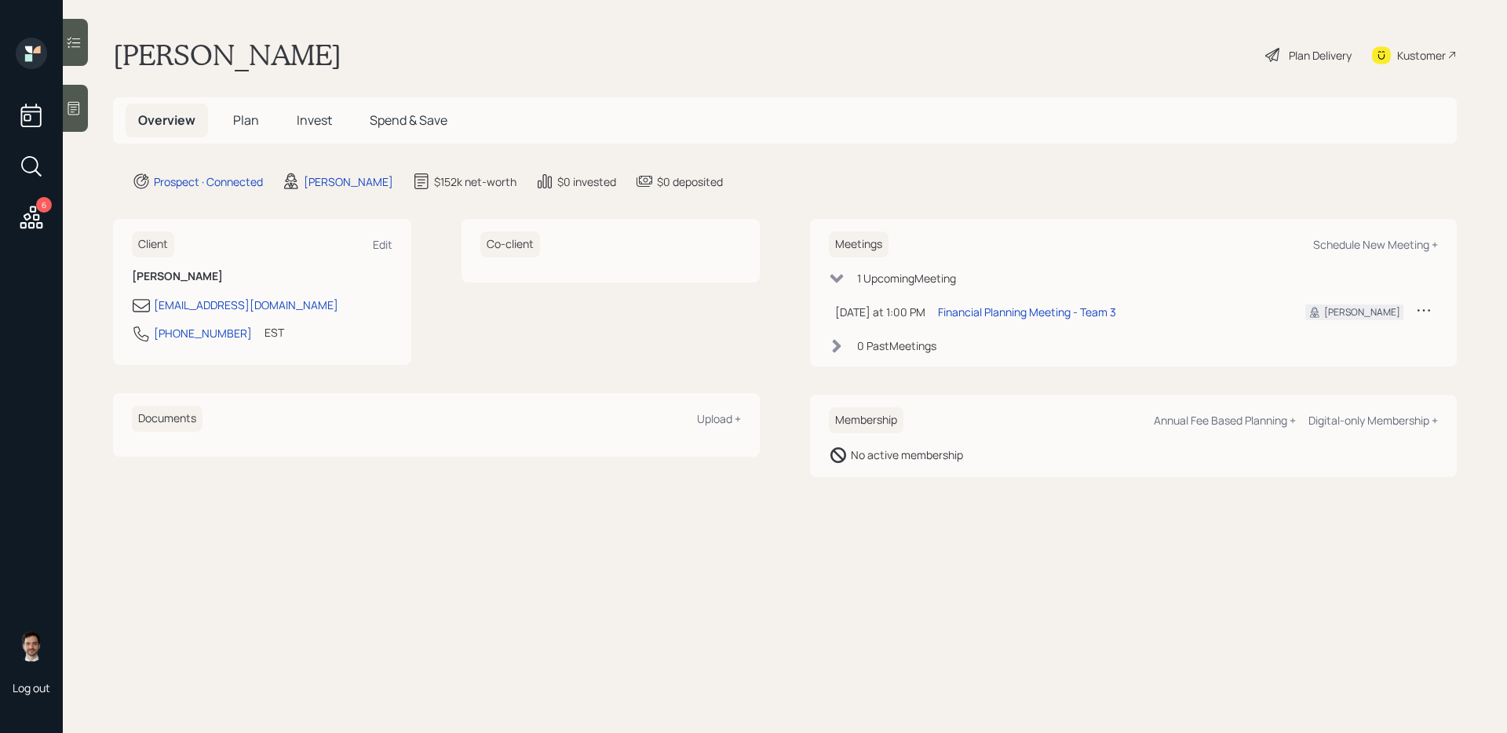  I want to click on div: $0 invested, so click(586, 181).